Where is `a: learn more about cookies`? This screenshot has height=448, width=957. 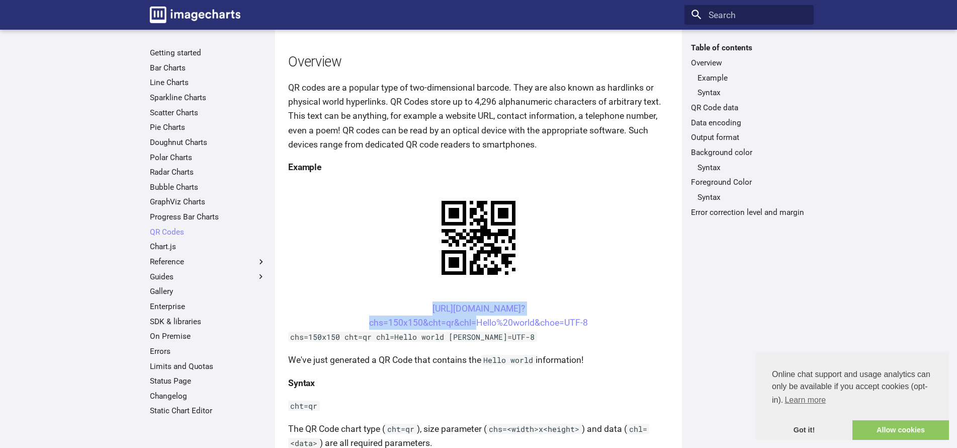 a: learn more about cookies is located at coordinates (805, 400).